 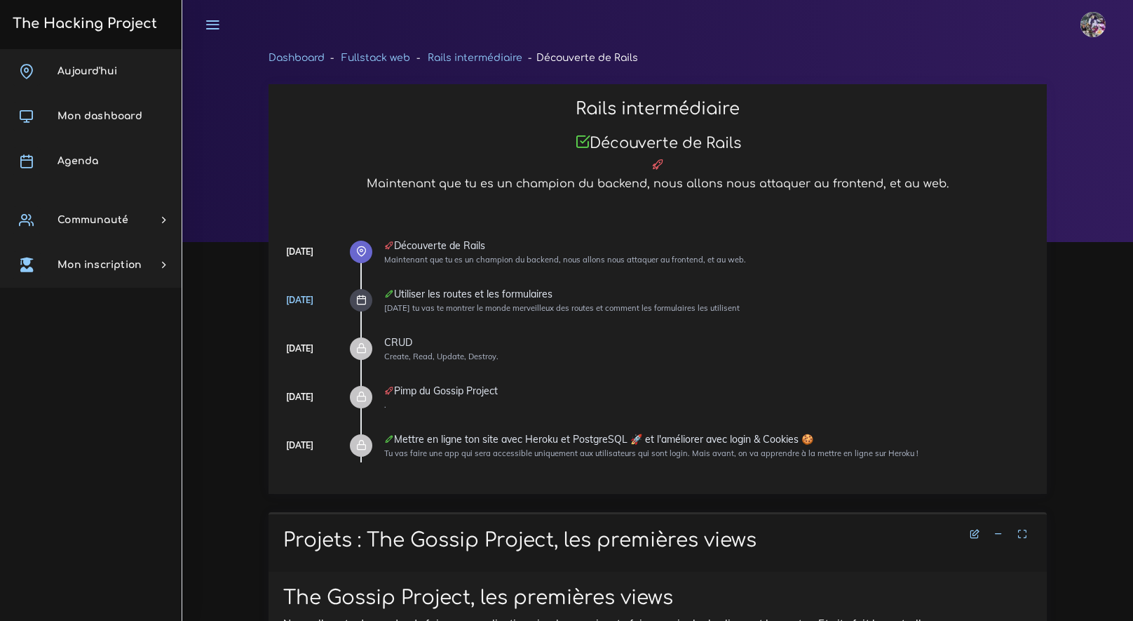 What do you see at coordinates (441, 356) in the screenshot?
I see `small: Create, Read, Update, Destroy.` at bounding box center [441, 356].